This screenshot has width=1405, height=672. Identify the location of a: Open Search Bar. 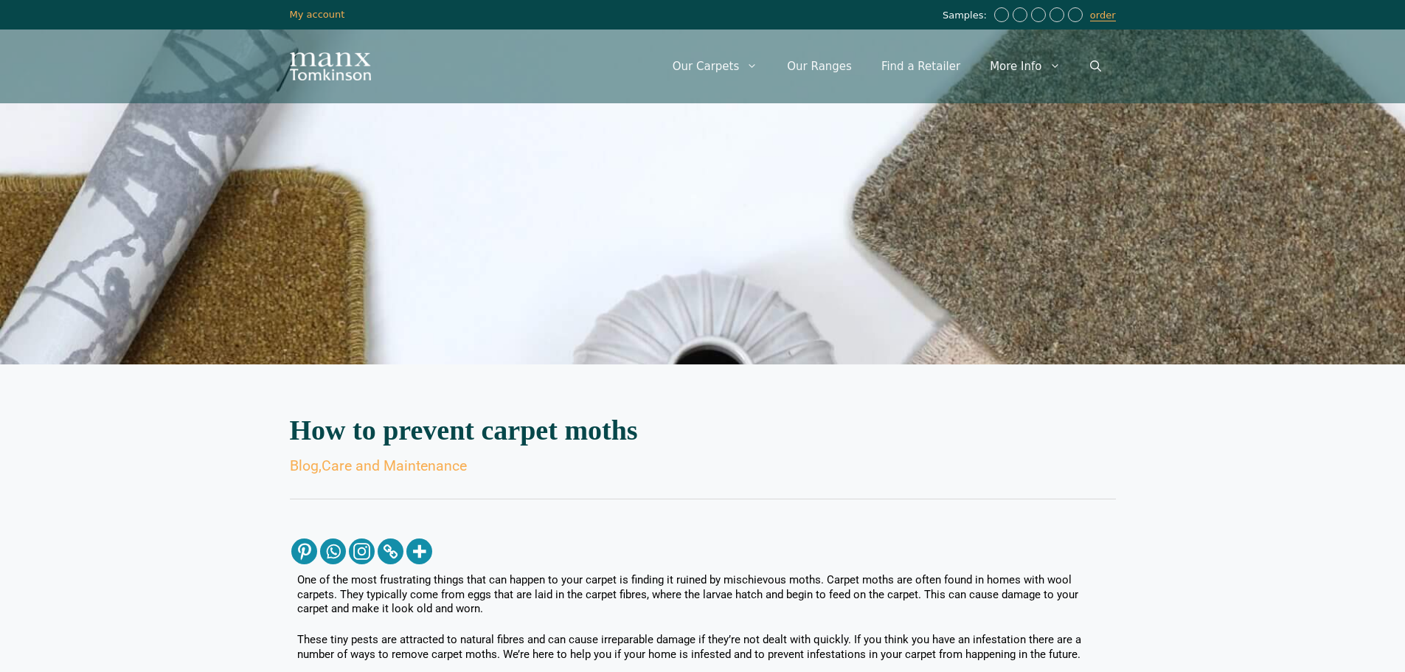
(1095, 66).